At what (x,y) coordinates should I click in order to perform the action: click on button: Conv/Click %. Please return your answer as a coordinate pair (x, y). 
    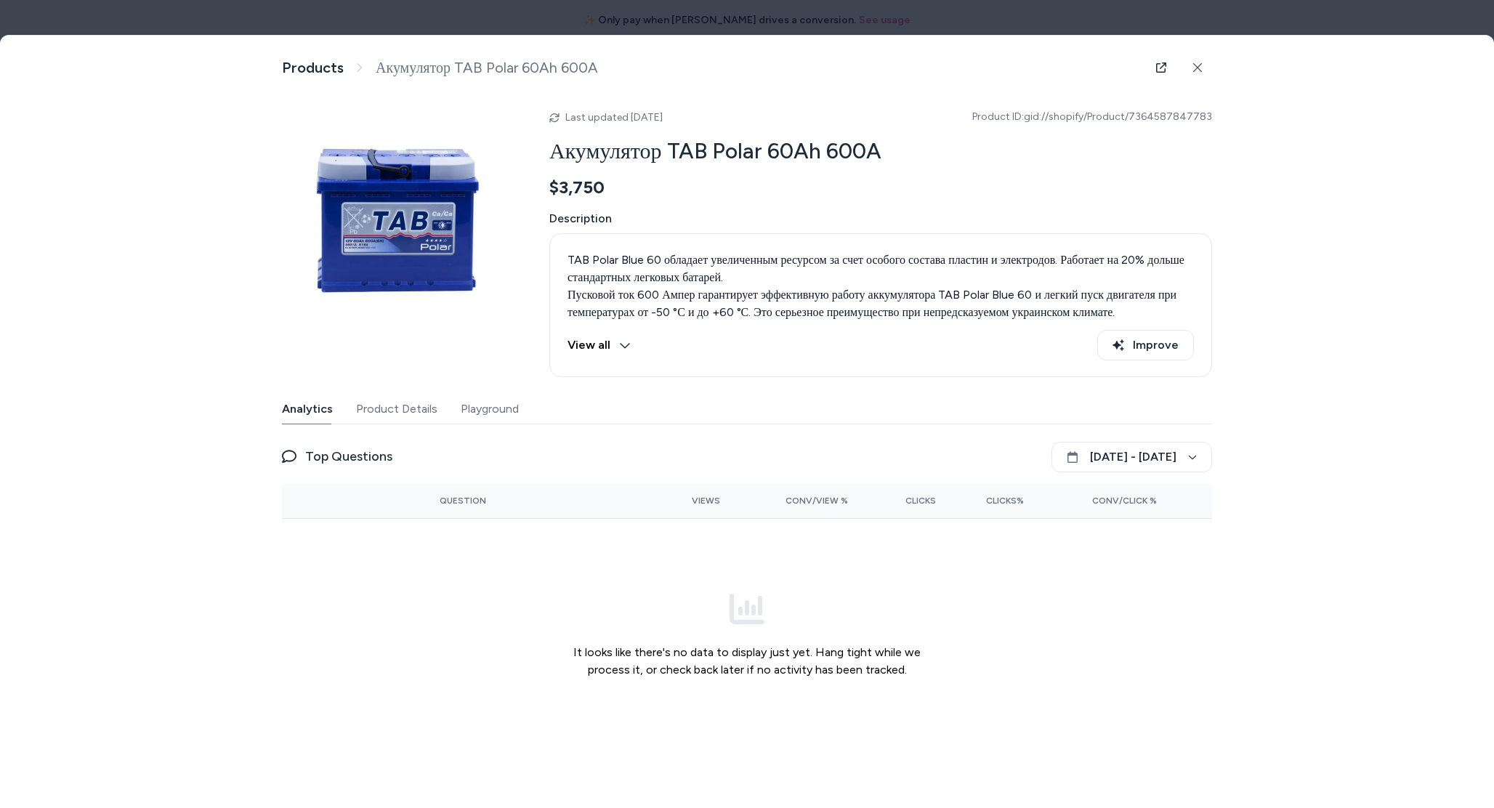
    Looking at the image, I should click on (1102, 501).